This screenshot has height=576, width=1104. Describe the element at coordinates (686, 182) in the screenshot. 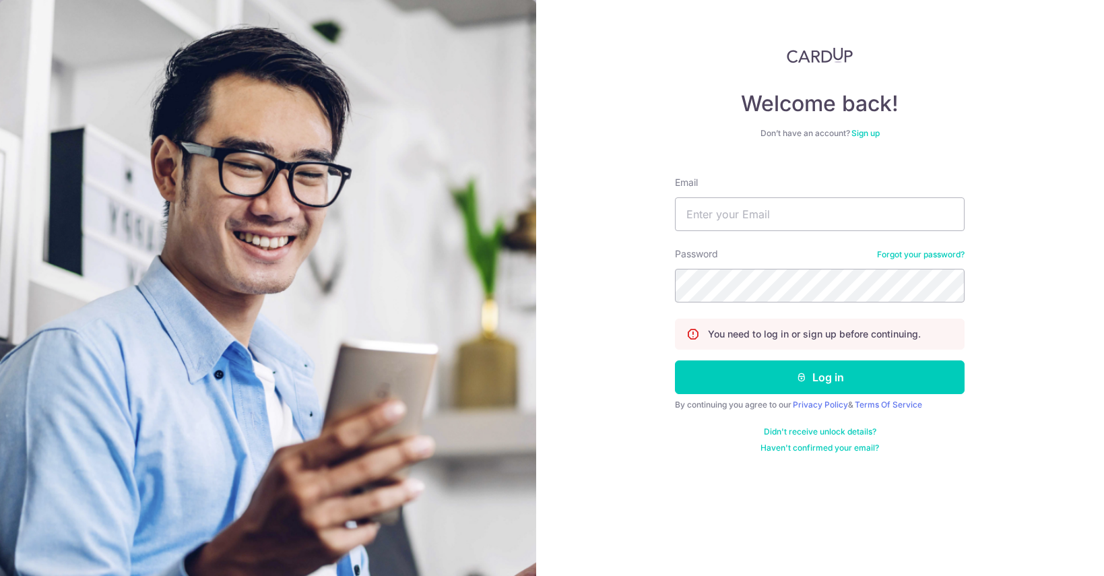

I see `label: Email` at that location.